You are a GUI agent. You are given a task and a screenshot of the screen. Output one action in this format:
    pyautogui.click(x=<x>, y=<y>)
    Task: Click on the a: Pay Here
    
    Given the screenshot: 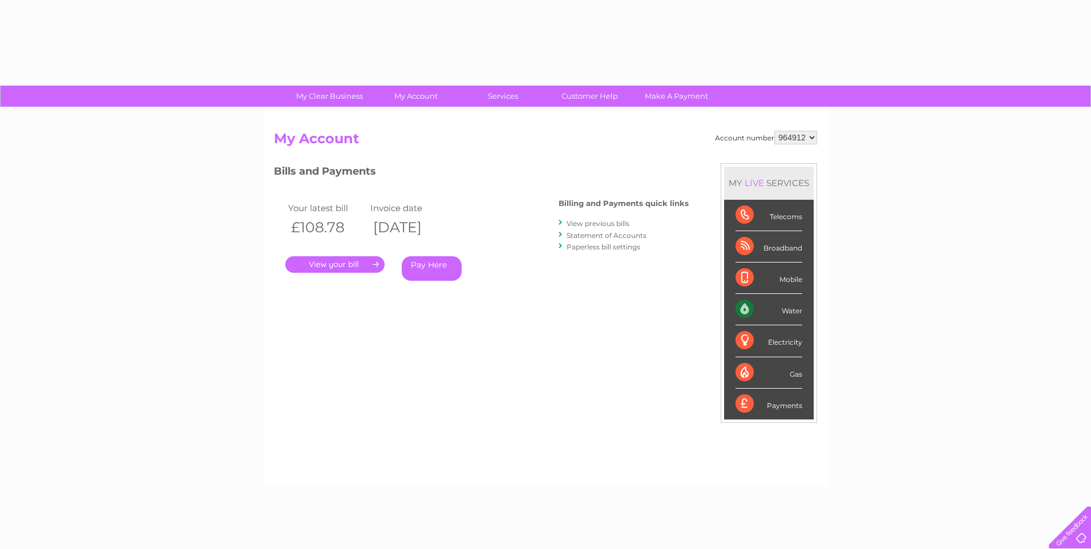 What is the action you would take?
    pyautogui.click(x=431, y=268)
    